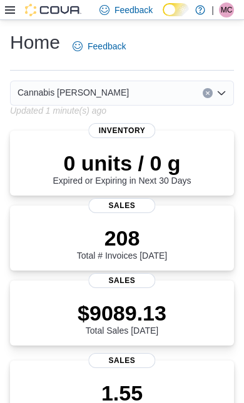  Describe the element at coordinates (122, 238) in the screenshot. I see `p: 208` at that location.